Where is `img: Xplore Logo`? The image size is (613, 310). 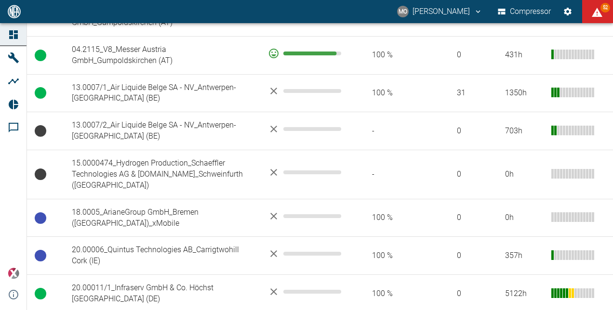 img: Xplore Logo is located at coordinates (13, 274).